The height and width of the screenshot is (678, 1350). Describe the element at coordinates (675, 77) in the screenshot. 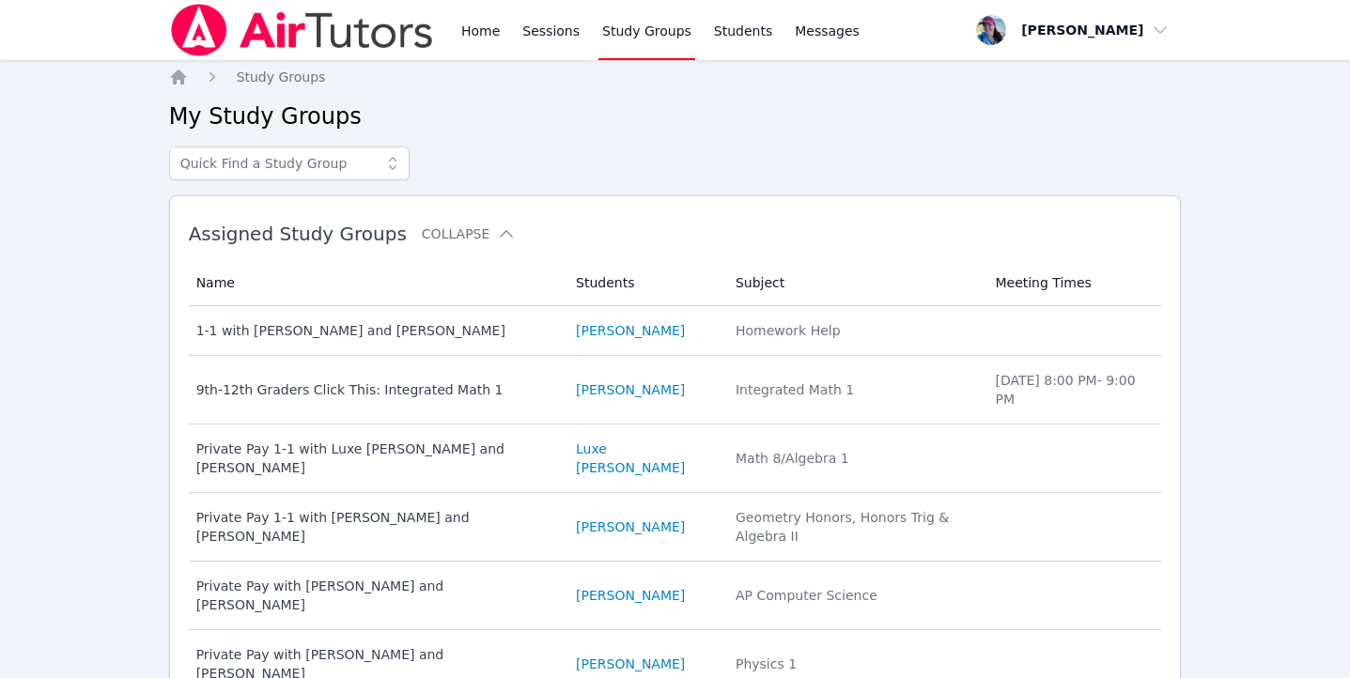

I see `nav: Breadcrumb` at that location.